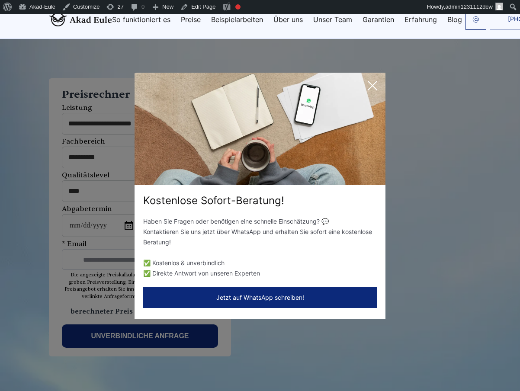 The image size is (520, 391). I want to click on a: Unser Team, so click(332, 19).